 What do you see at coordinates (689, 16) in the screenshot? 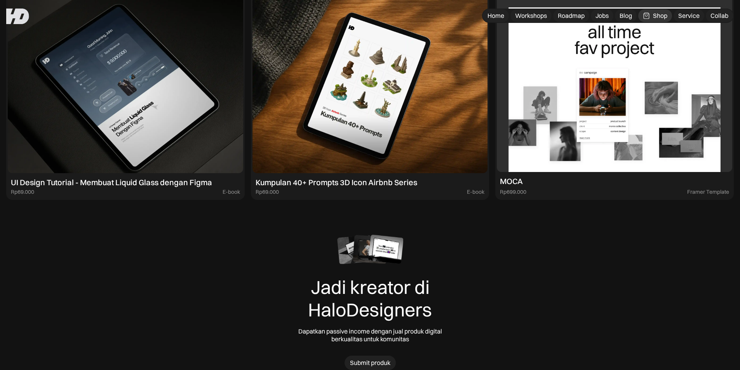
I see `a: Service` at bounding box center [689, 16].